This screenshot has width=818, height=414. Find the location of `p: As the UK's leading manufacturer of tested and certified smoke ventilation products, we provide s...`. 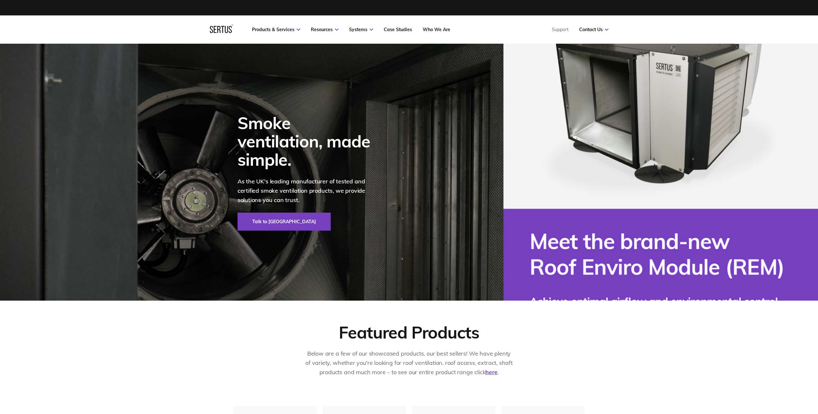

p: As the UK's leading manufacturer of tested and certified smoke ventilation products, we provide s... is located at coordinates (308, 191).